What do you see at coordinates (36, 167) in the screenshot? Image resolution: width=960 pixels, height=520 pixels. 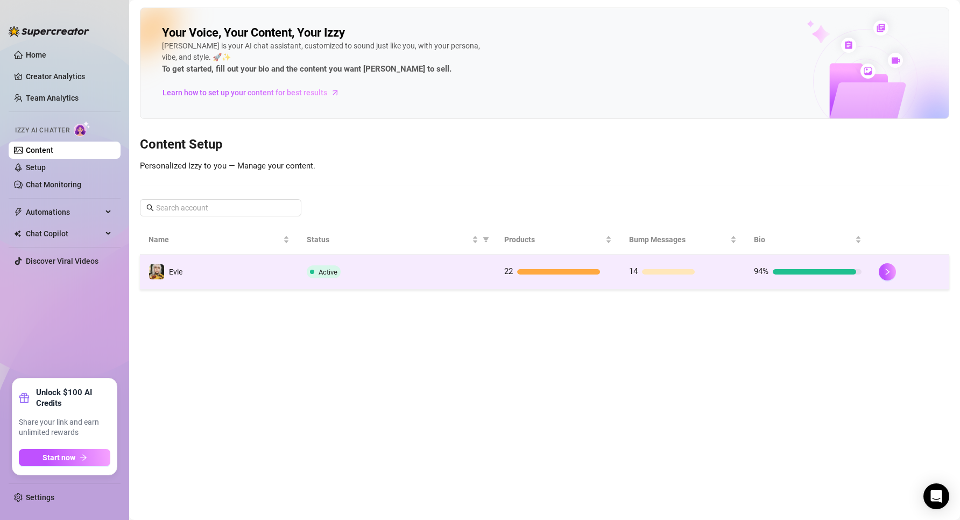 I see `a: Setup` at bounding box center [36, 167].